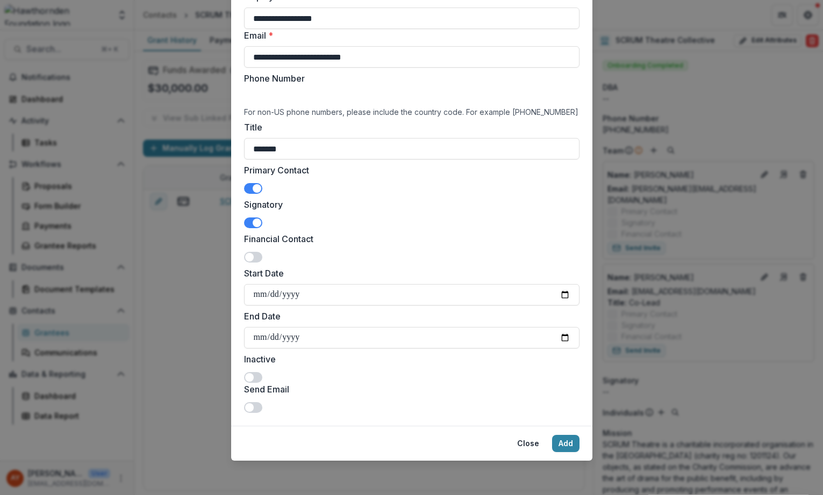 The image size is (823, 495). What do you see at coordinates (408, 170) in the screenshot?
I see `label: Primary Contact` at bounding box center [408, 170].